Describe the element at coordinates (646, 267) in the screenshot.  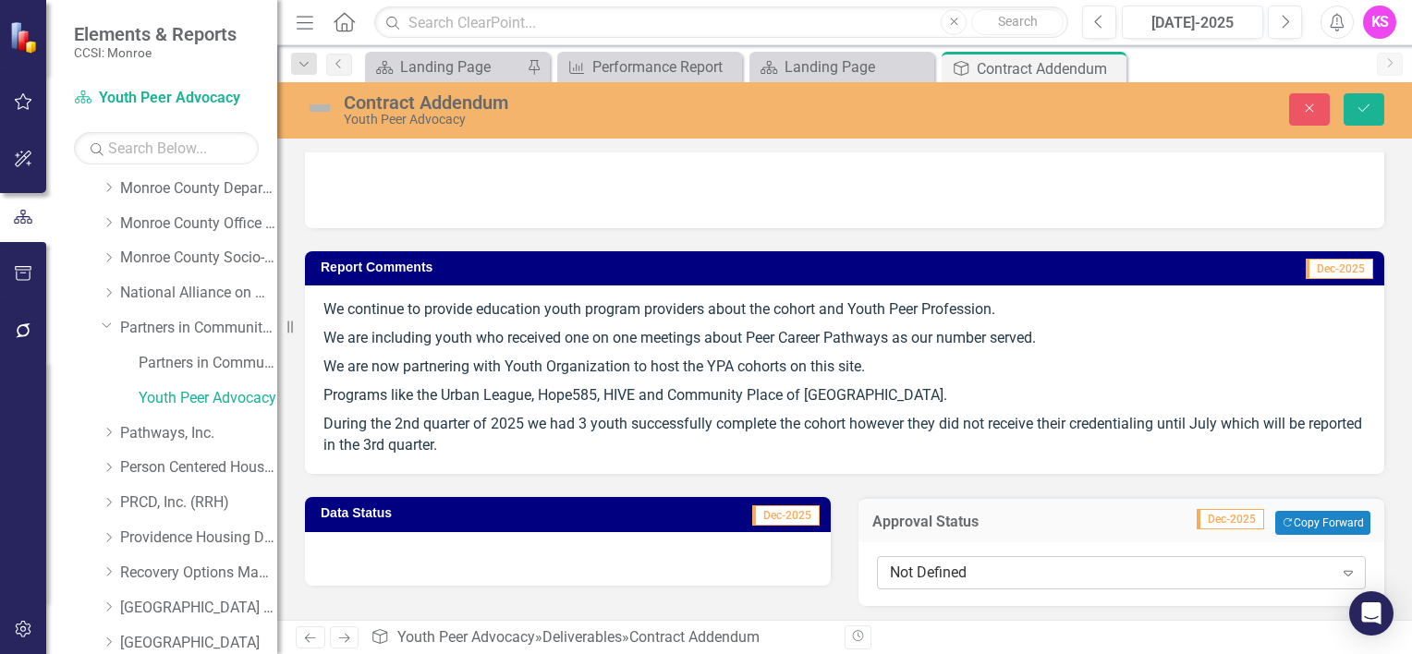
I see `h3: Report Comments` at that location.